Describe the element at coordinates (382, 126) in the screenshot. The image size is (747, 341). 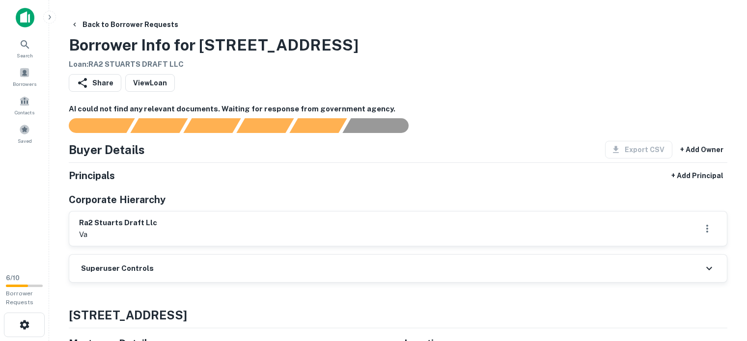
I see `div: AI fulfillment process complete.` at that location.